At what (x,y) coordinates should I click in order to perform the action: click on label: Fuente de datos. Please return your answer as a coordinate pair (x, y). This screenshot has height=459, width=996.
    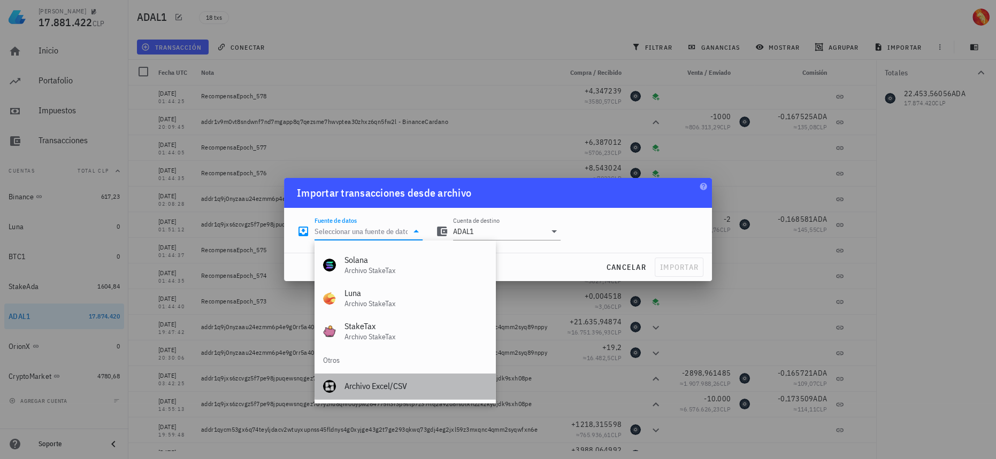
    Looking at the image, I should click on (335, 220).